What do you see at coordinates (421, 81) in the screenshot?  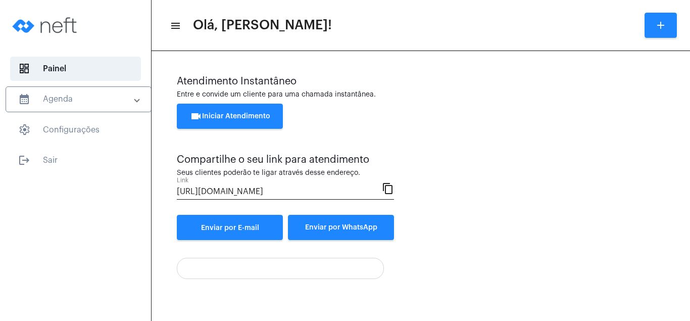 I see `div: Atendimento Instantâneo` at bounding box center [421, 81].